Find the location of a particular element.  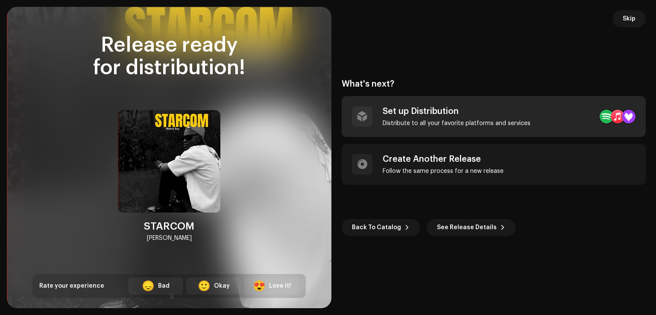

div: STARCOM is located at coordinates (169, 226).